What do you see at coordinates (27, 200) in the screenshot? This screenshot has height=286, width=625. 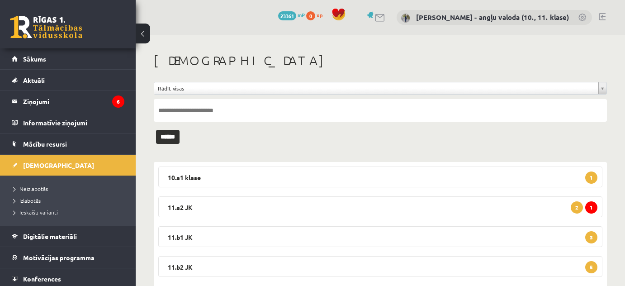 I see `span: Izlabotās` at bounding box center [27, 200].